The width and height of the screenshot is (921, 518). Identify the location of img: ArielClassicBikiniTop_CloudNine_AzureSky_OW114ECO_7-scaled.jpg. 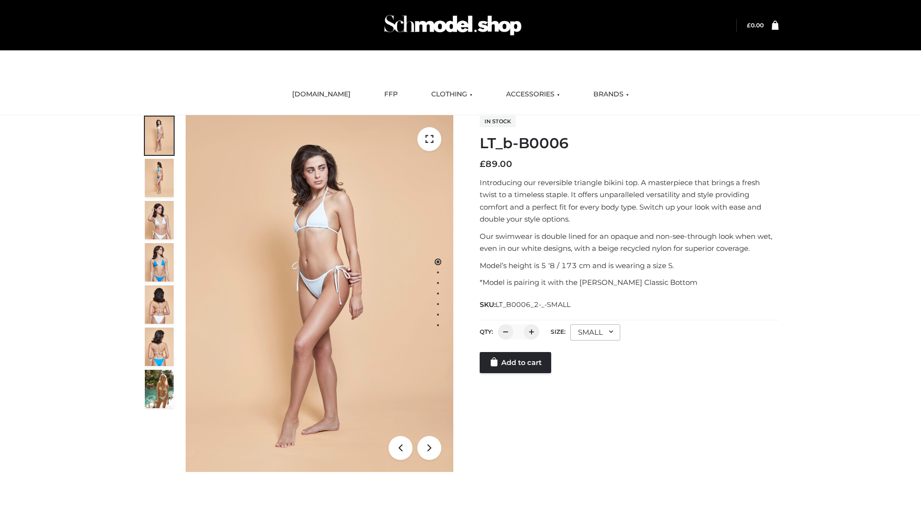
(159, 305).